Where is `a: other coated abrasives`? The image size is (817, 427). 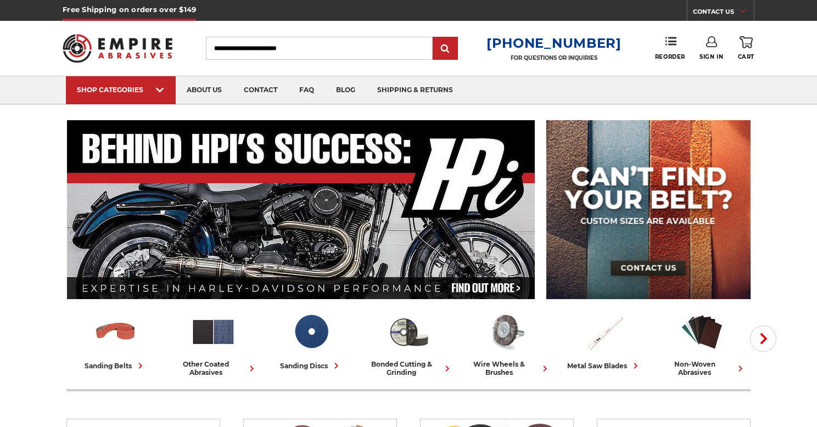 a: other coated abrasives is located at coordinates (213, 343).